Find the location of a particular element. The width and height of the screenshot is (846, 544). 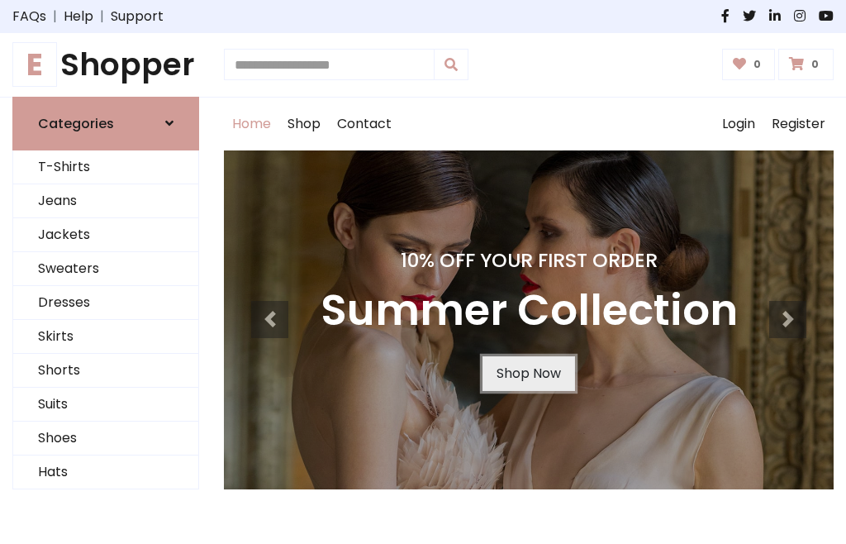

a: Categories is located at coordinates (106, 123).